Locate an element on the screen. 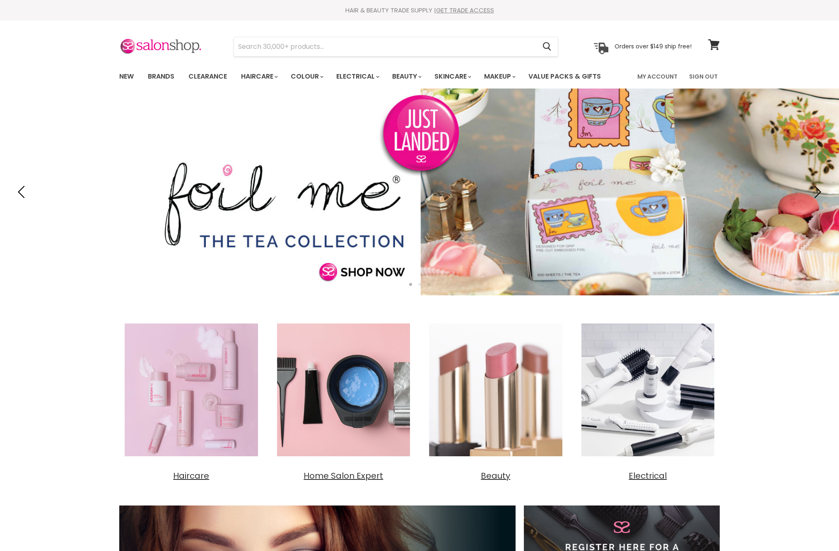 This screenshot has height=551, width=839. a: Colour is located at coordinates (306, 77).